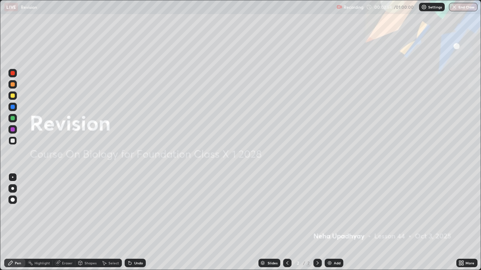 This screenshot has width=481, height=270. Describe the element at coordinates (90, 263) in the screenshot. I see `div: Shapes` at that location.